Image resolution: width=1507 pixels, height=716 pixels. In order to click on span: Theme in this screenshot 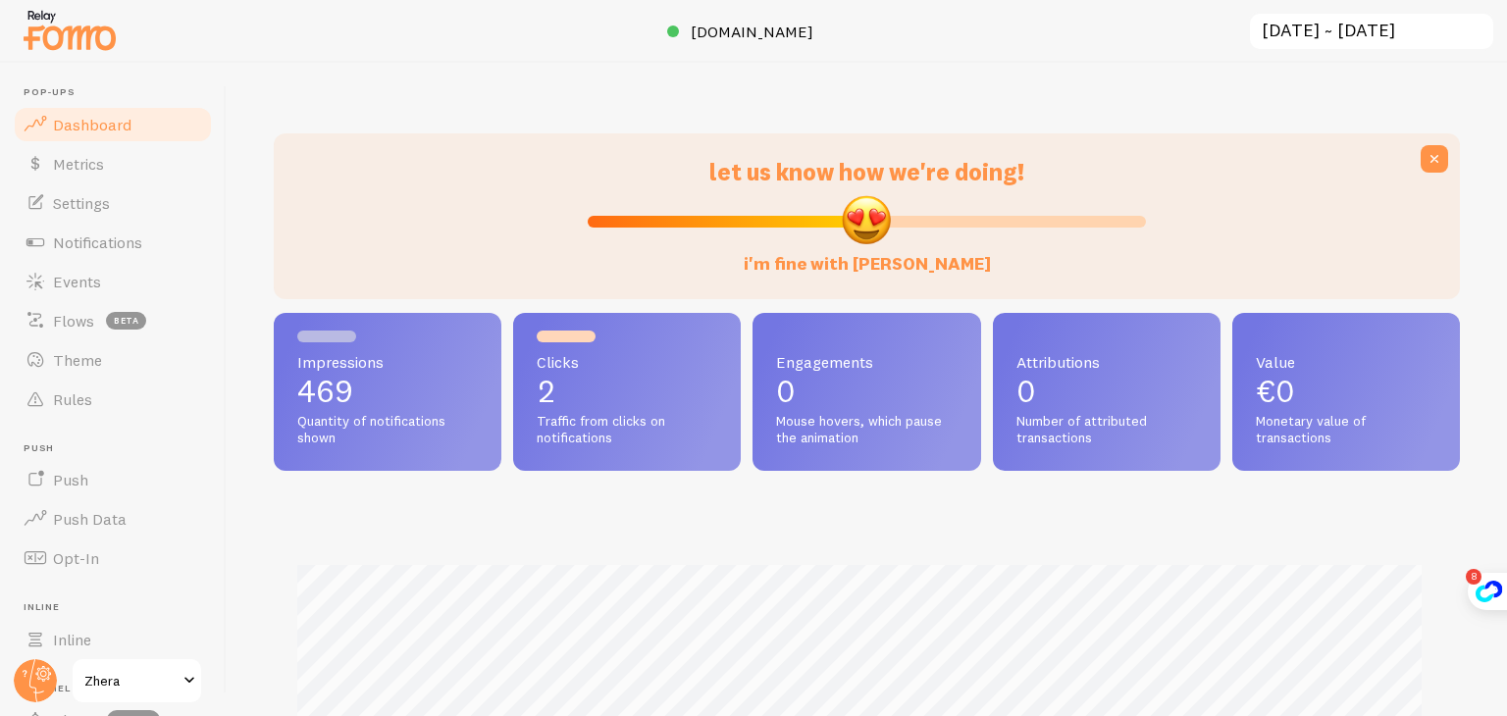, I will do `click(78, 360)`.